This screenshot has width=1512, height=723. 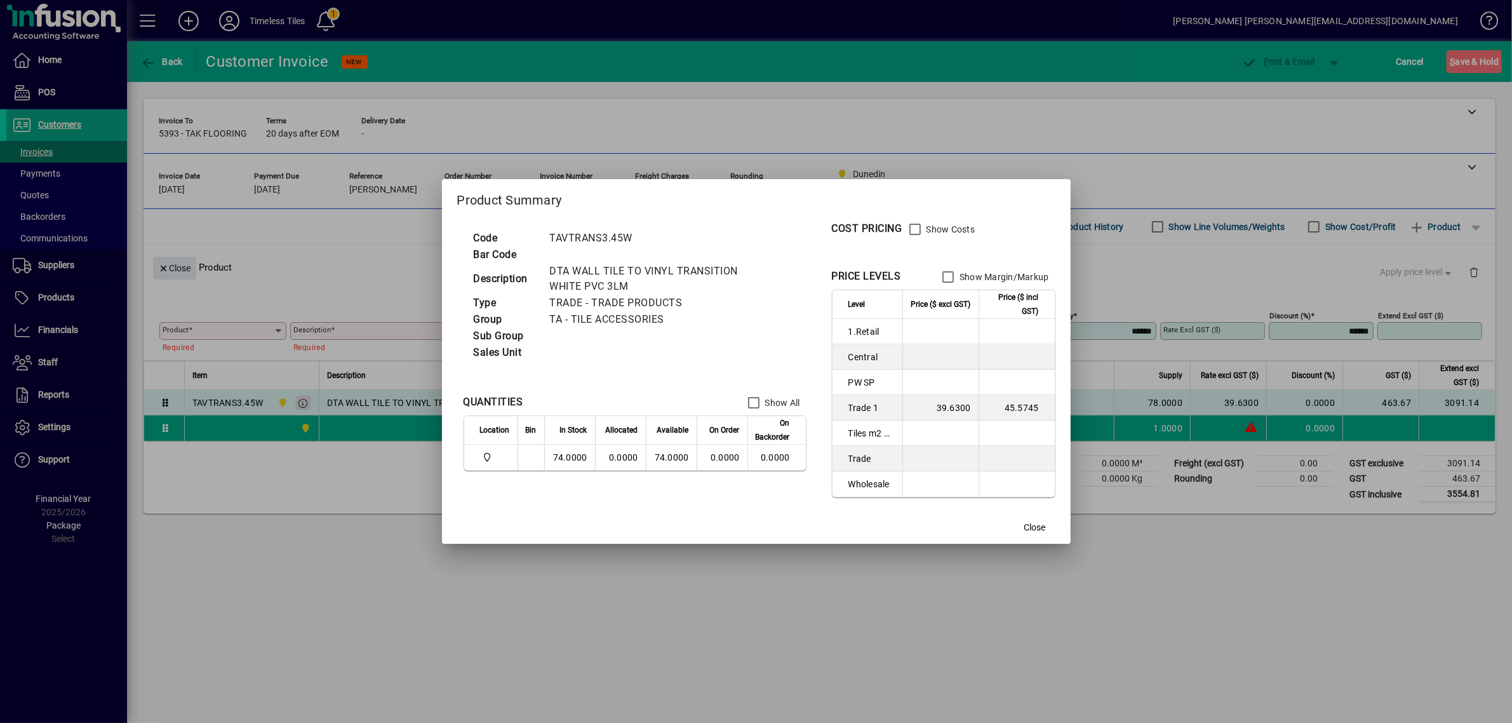 What do you see at coordinates (871, 357) in the screenshot?
I see `span: Central` at bounding box center [871, 357].